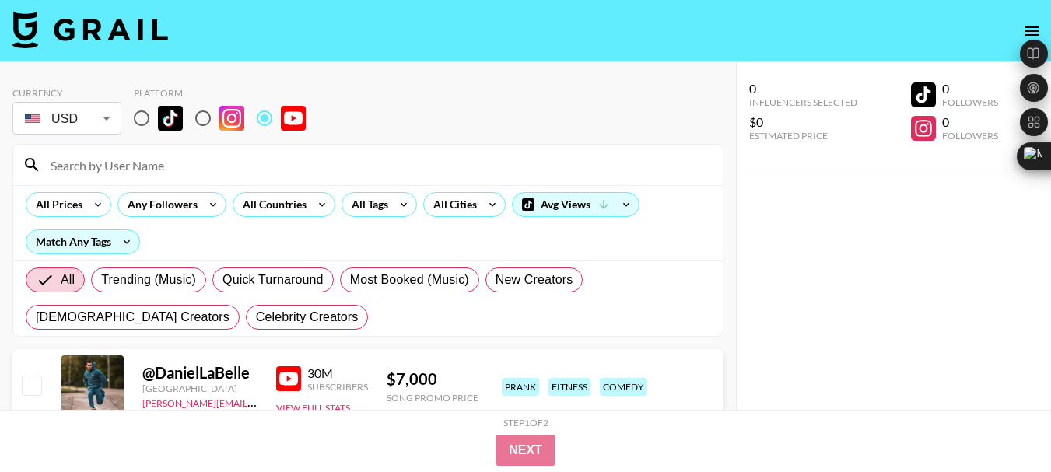  I want to click on div: Avg Views, so click(575, 205).